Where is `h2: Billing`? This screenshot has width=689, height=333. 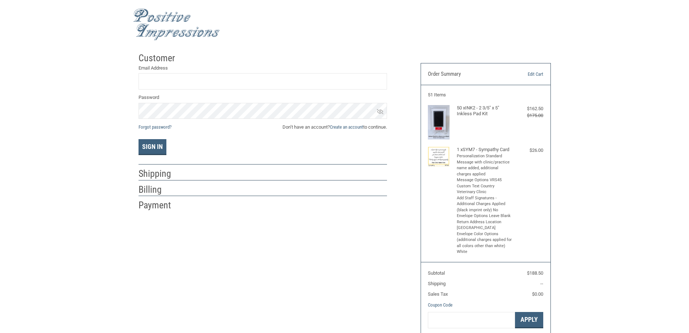 h2: Billing is located at coordinates (160, 189).